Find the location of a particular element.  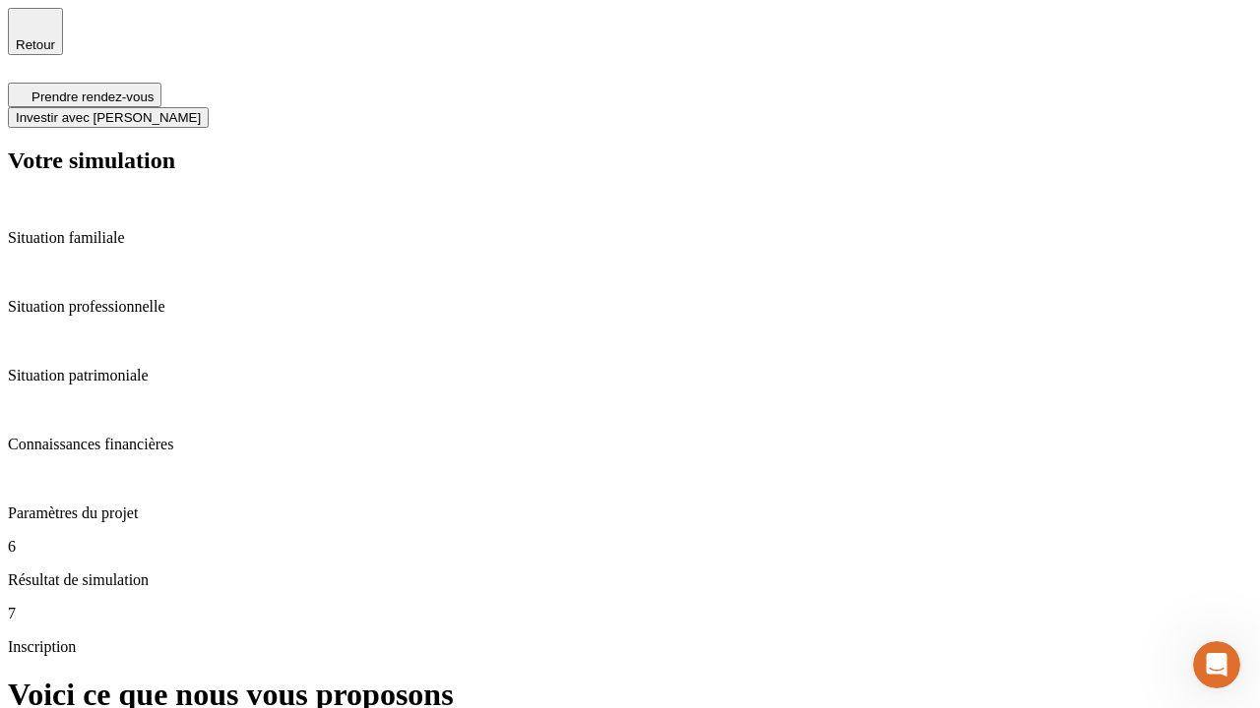

button: Prendre rendez-vous is located at coordinates (85, 94).